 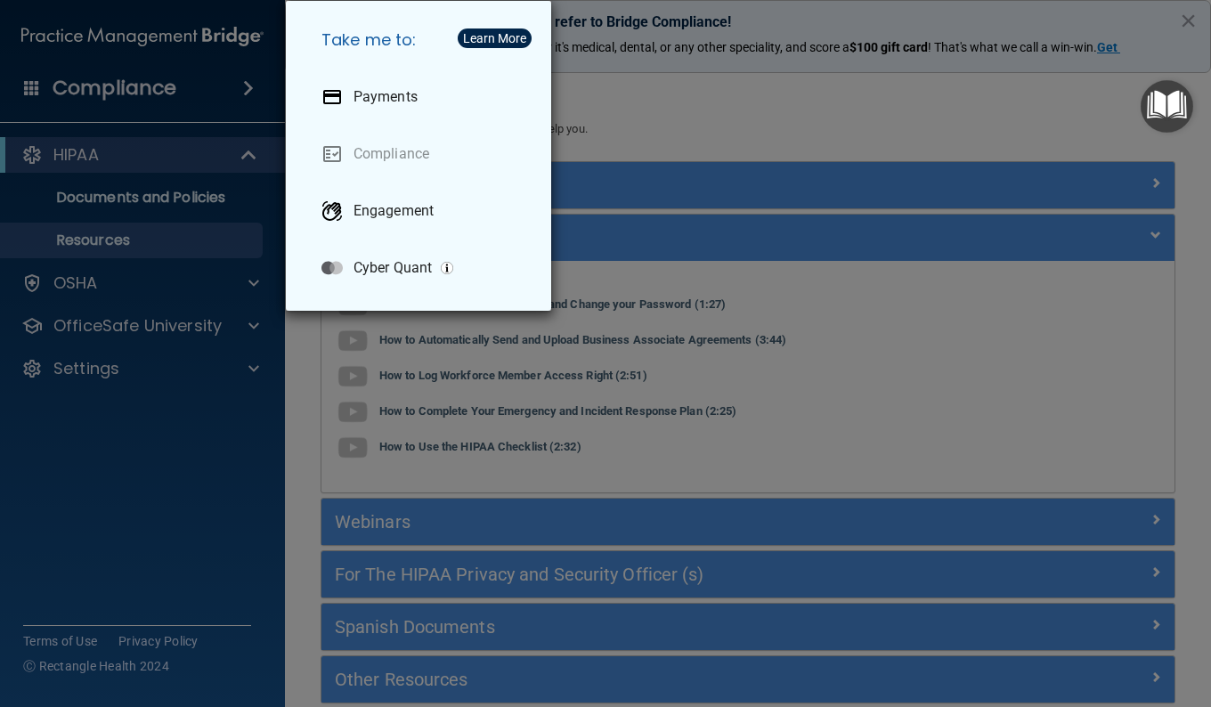 What do you see at coordinates (394, 211) in the screenshot?
I see `p: Engagement` at bounding box center [394, 211].